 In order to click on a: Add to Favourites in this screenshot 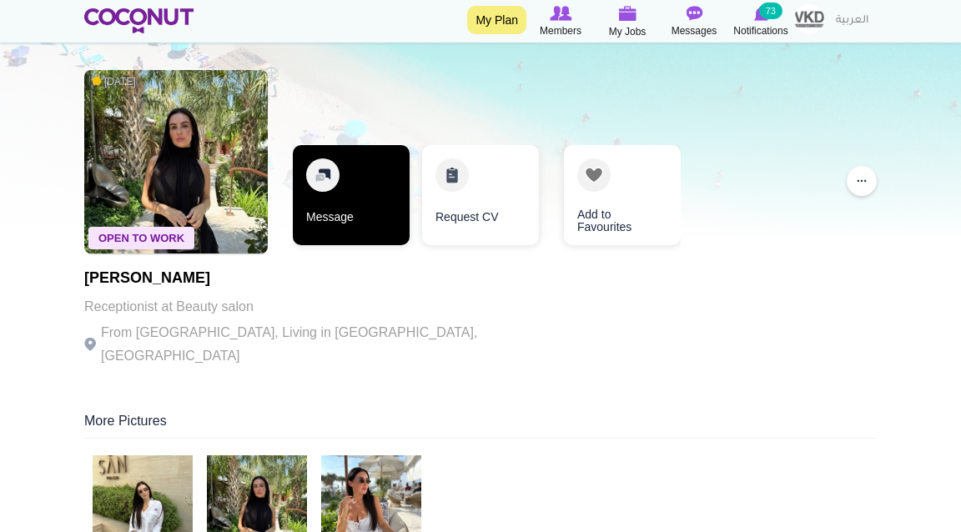, I will do `click(622, 195)`.